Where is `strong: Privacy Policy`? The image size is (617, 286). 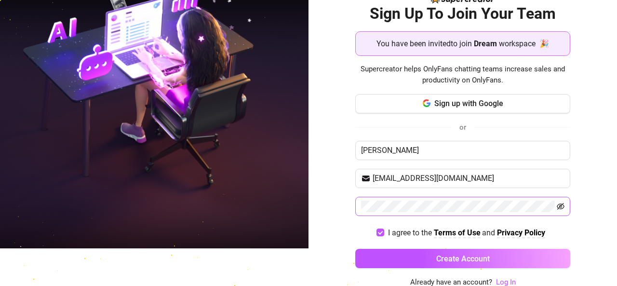 strong: Privacy Policy is located at coordinates (521, 232).